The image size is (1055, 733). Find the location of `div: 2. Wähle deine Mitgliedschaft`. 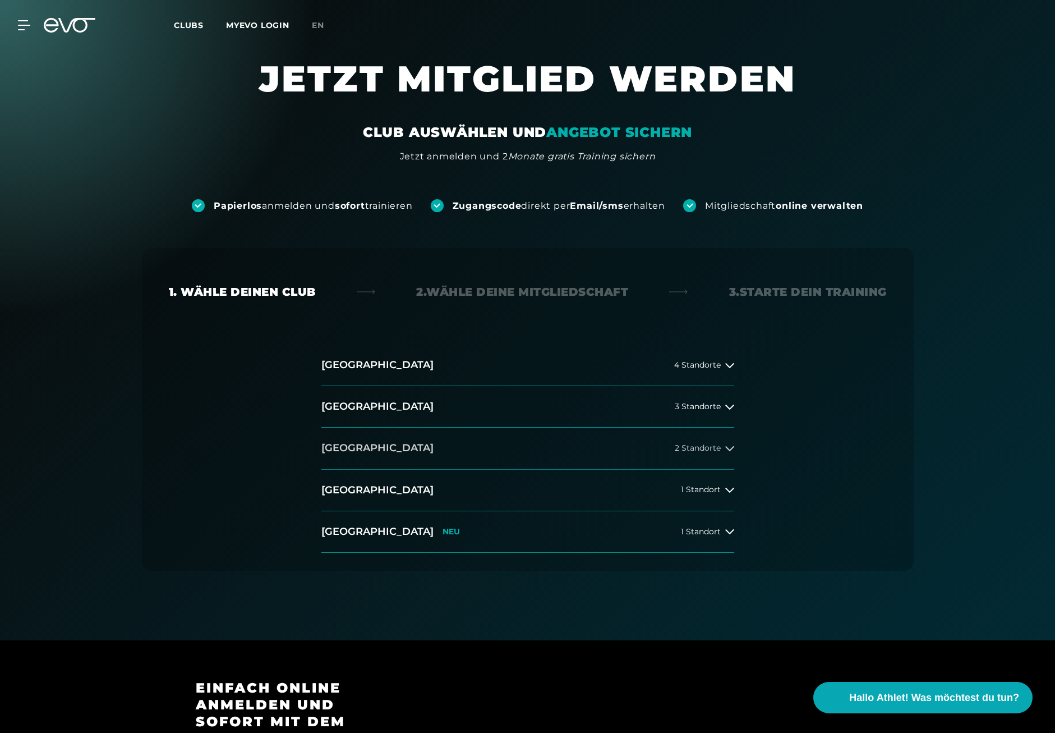

div: 2. Wähle deine Mitgliedschaft is located at coordinates (522, 292).